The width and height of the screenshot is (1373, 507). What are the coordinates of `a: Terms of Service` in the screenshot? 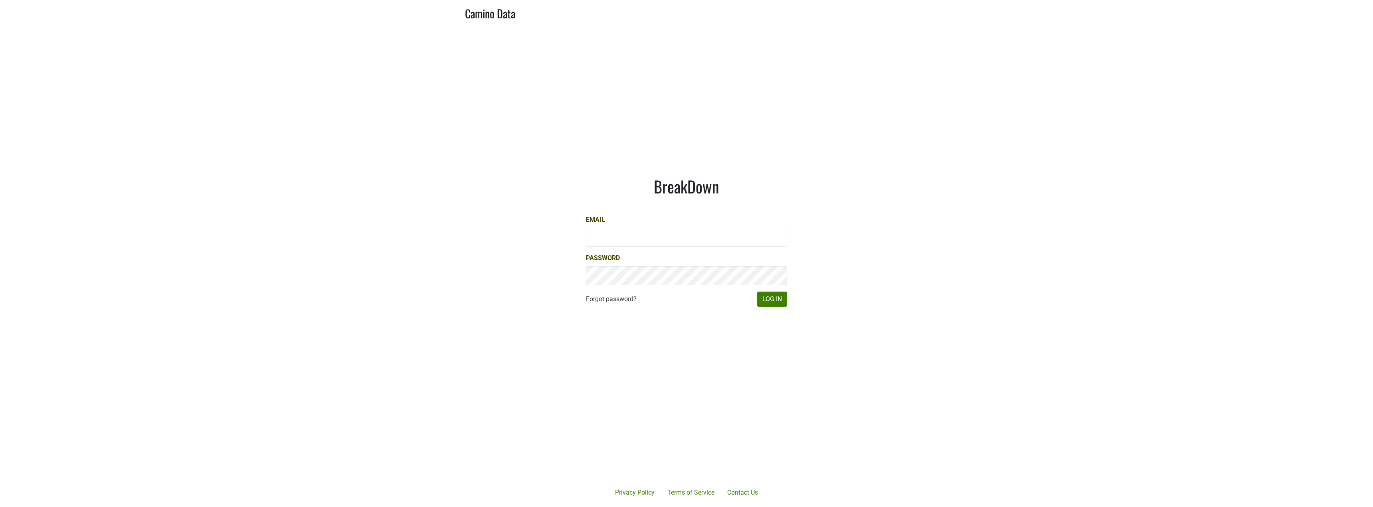 It's located at (691, 493).